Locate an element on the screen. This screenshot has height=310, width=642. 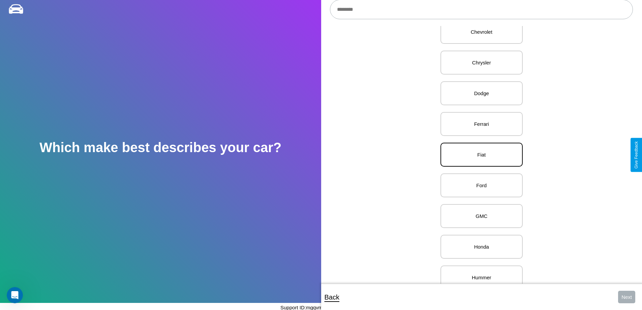
p: GMC is located at coordinates (482, 216).